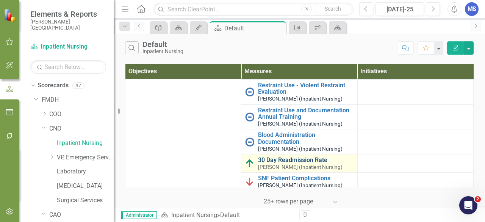  Describe the element at coordinates (68, 14) in the screenshot. I see `span: Elements & Reports` at that location.